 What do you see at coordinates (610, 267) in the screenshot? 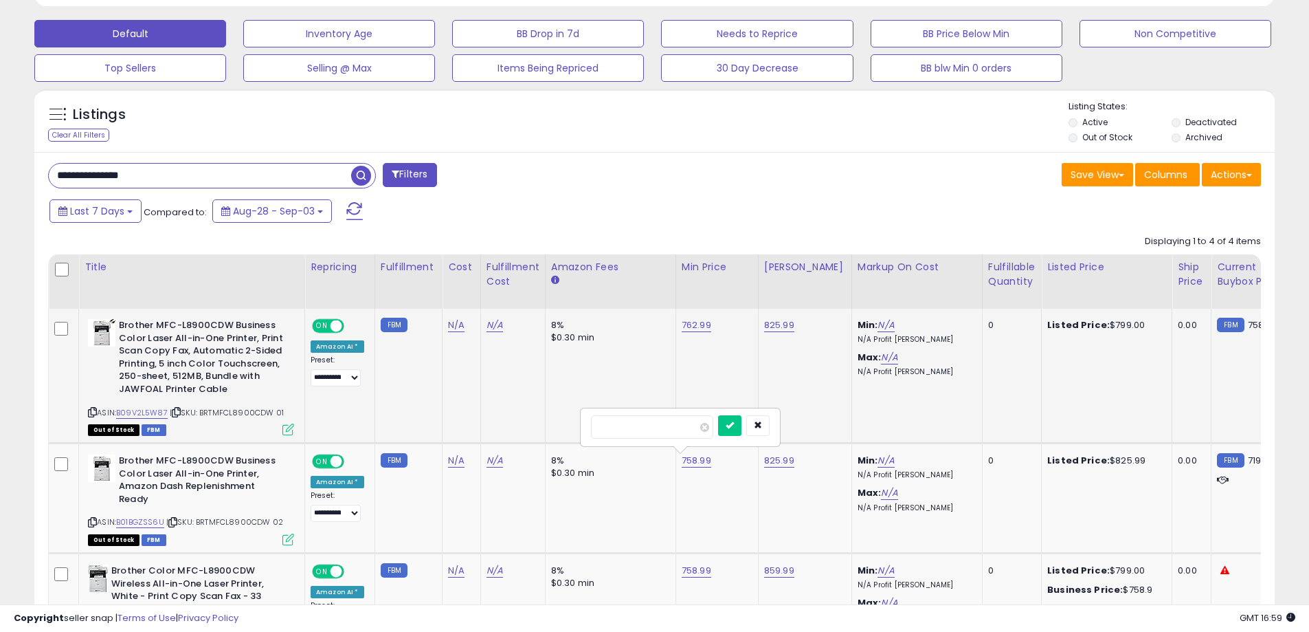
I see `div: Amazon Fees` at bounding box center [610, 267].